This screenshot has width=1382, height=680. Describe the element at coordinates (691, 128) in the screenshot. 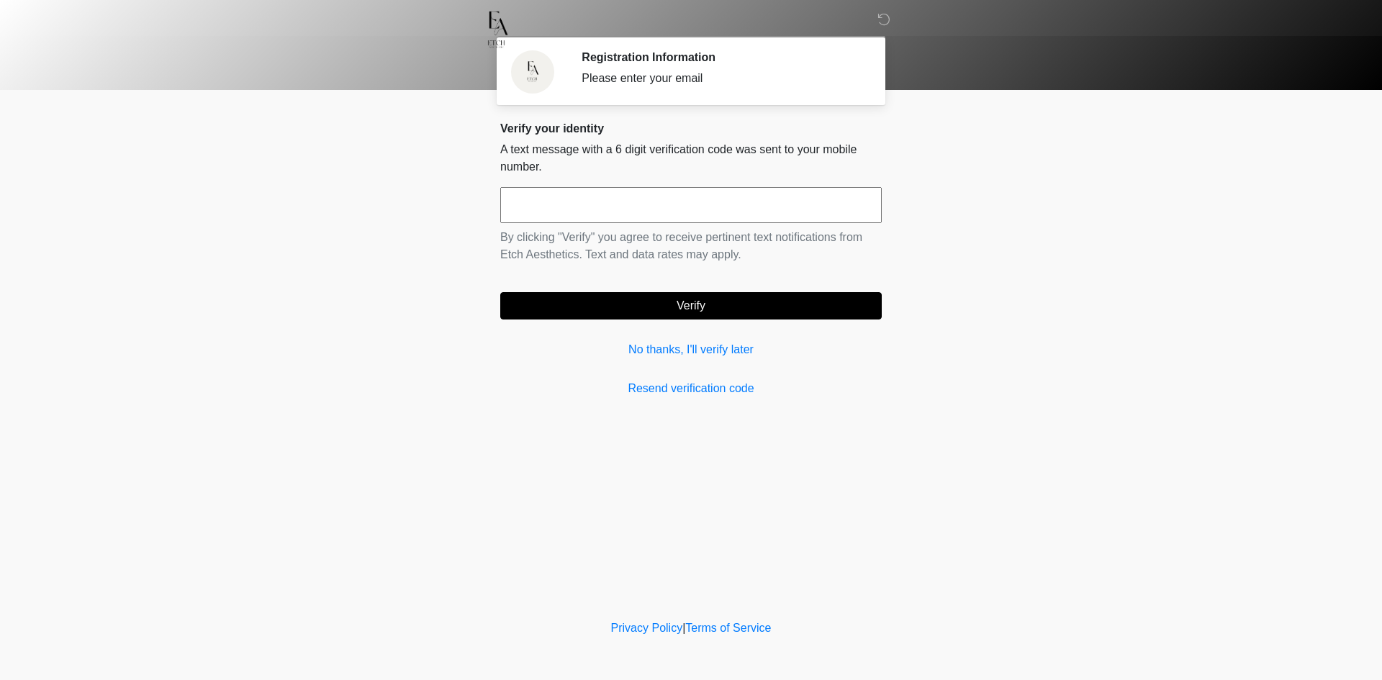

I see `h2: Verify your identity` at that location.